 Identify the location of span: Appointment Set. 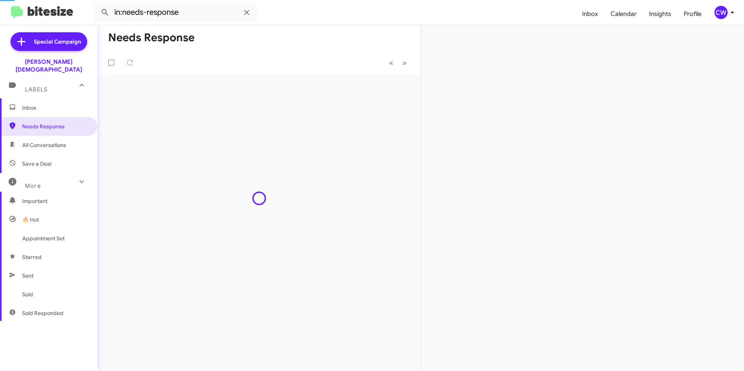
(43, 239).